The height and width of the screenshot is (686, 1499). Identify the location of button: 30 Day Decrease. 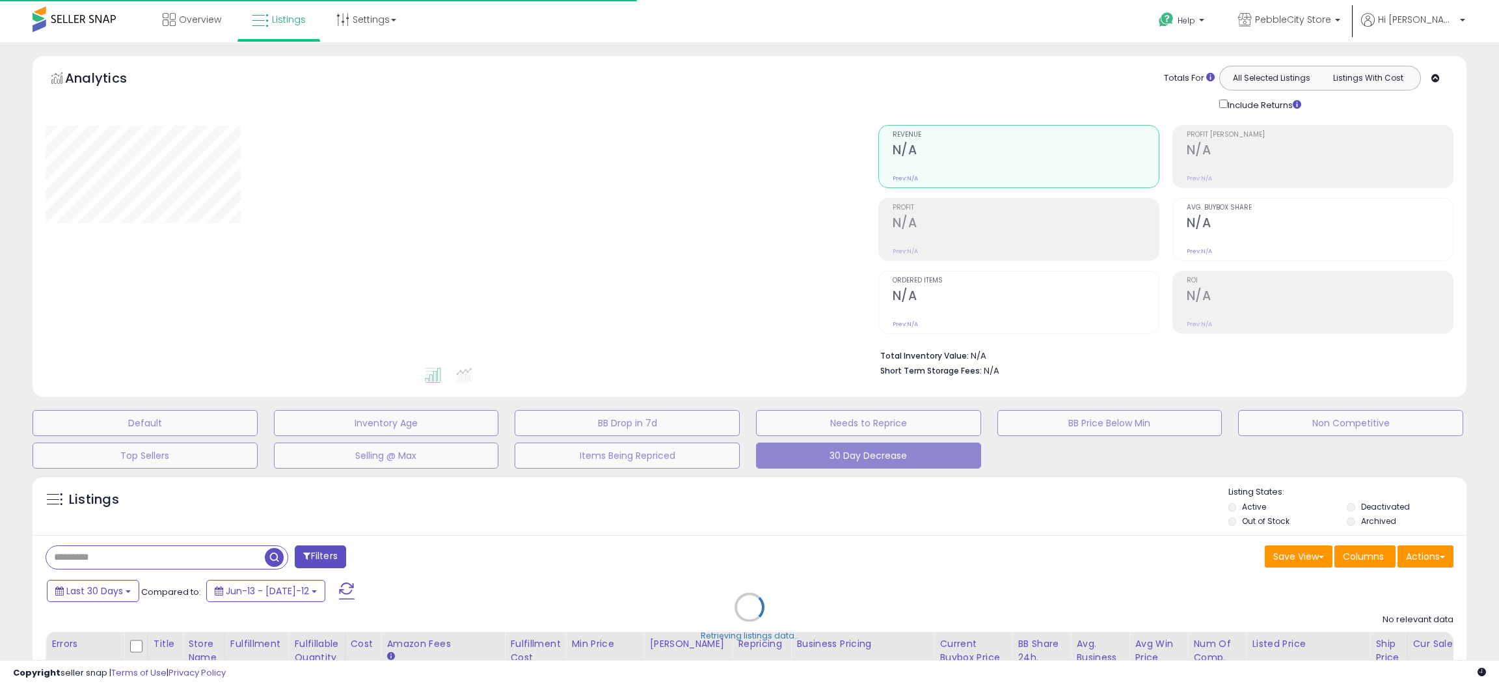
(869, 456).